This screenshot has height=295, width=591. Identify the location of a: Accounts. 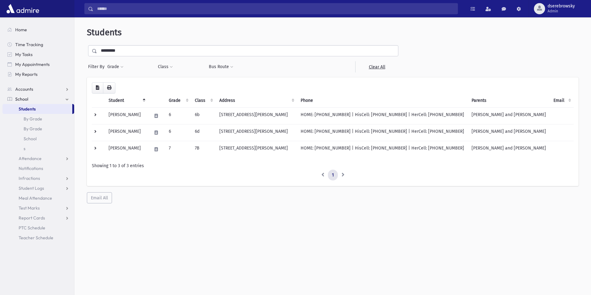
(38, 89).